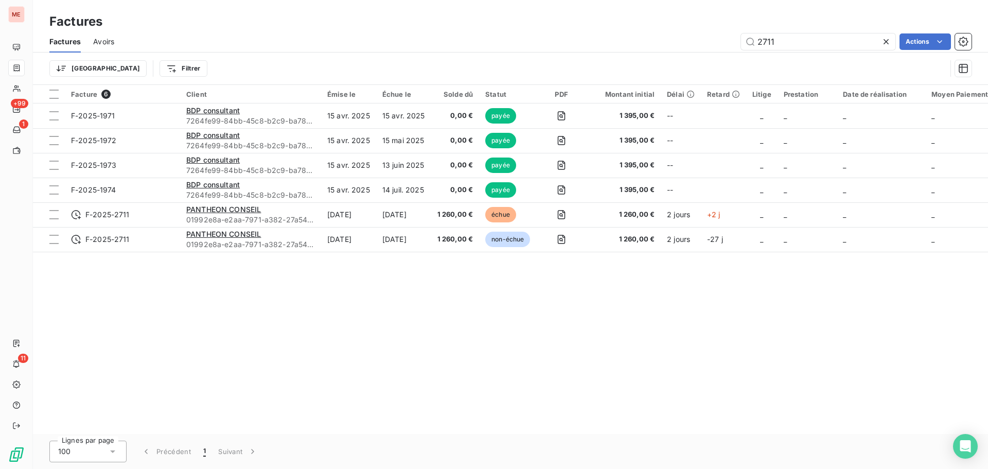 This screenshot has height=469, width=988. Describe the element at coordinates (403, 190) in the screenshot. I see `td: 14 juil. 2025` at that location.